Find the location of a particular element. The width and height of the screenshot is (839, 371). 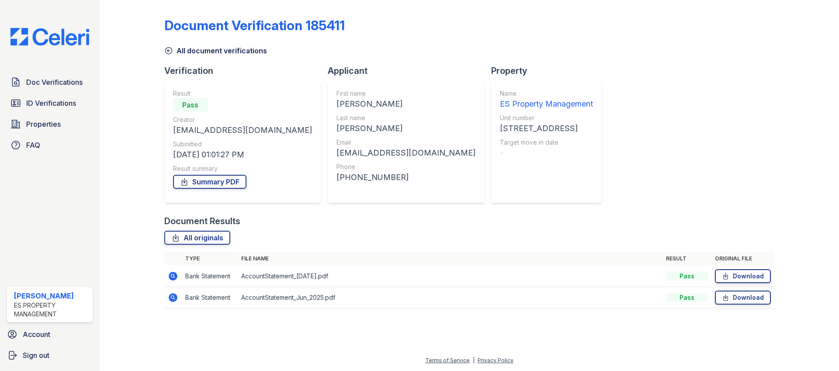

a: Privacy Policy is located at coordinates (495, 360).